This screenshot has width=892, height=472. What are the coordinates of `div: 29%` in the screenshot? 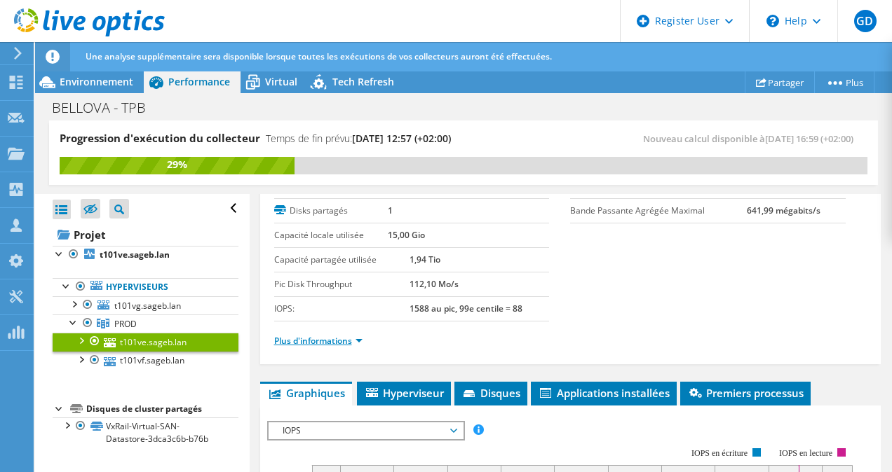 It's located at (177, 165).